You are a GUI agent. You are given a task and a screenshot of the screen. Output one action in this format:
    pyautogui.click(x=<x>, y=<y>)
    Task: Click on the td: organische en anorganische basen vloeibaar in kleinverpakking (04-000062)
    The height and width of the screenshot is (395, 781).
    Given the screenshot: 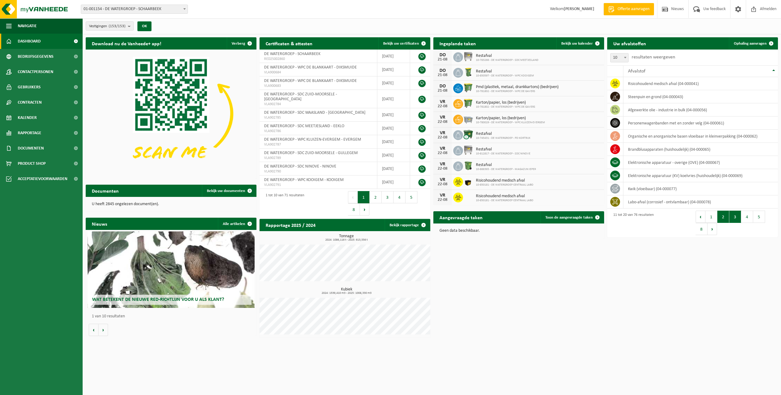 What is the action you would take?
    pyautogui.click(x=701, y=136)
    